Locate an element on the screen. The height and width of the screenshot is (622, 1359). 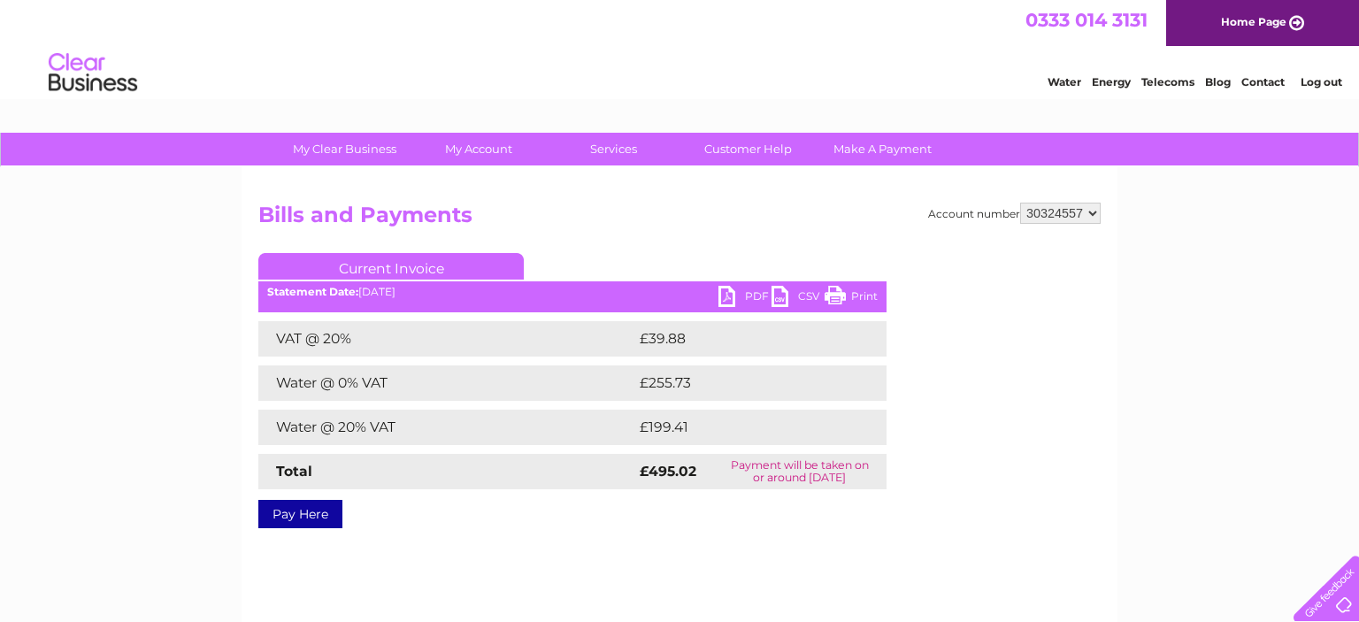
a: Make A Payment is located at coordinates (882, 149).